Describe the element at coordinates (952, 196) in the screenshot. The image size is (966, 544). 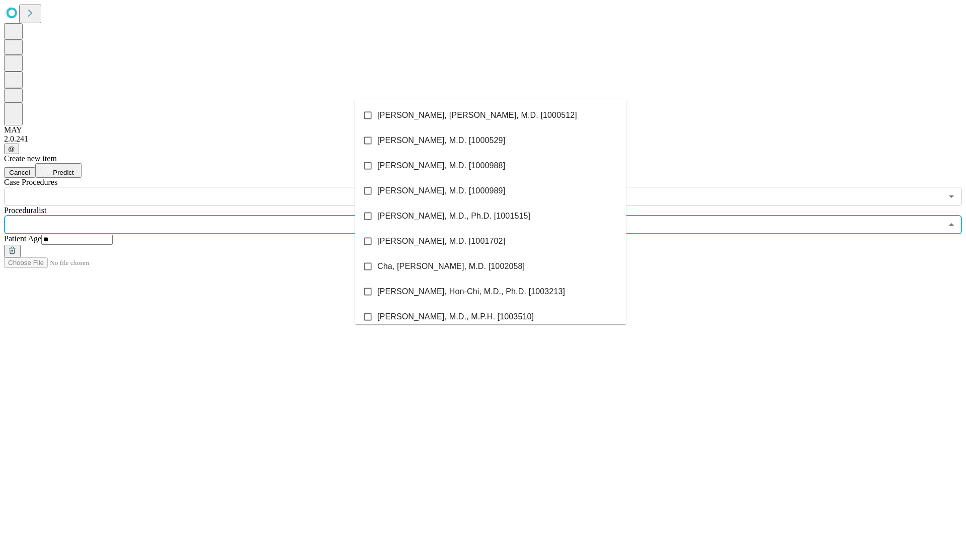
I see `button: Open` at that location.